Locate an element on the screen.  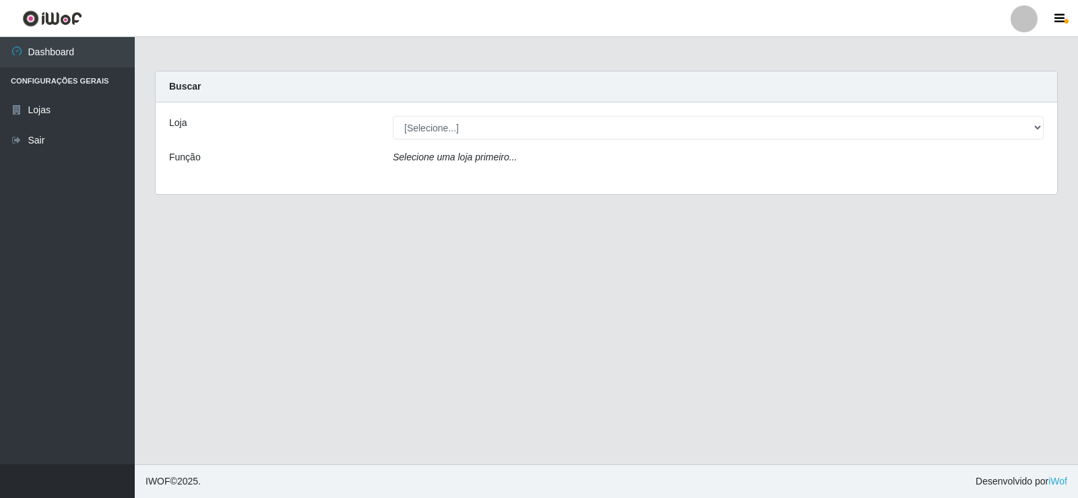
label: Loja is located at coordinates (178, 123).